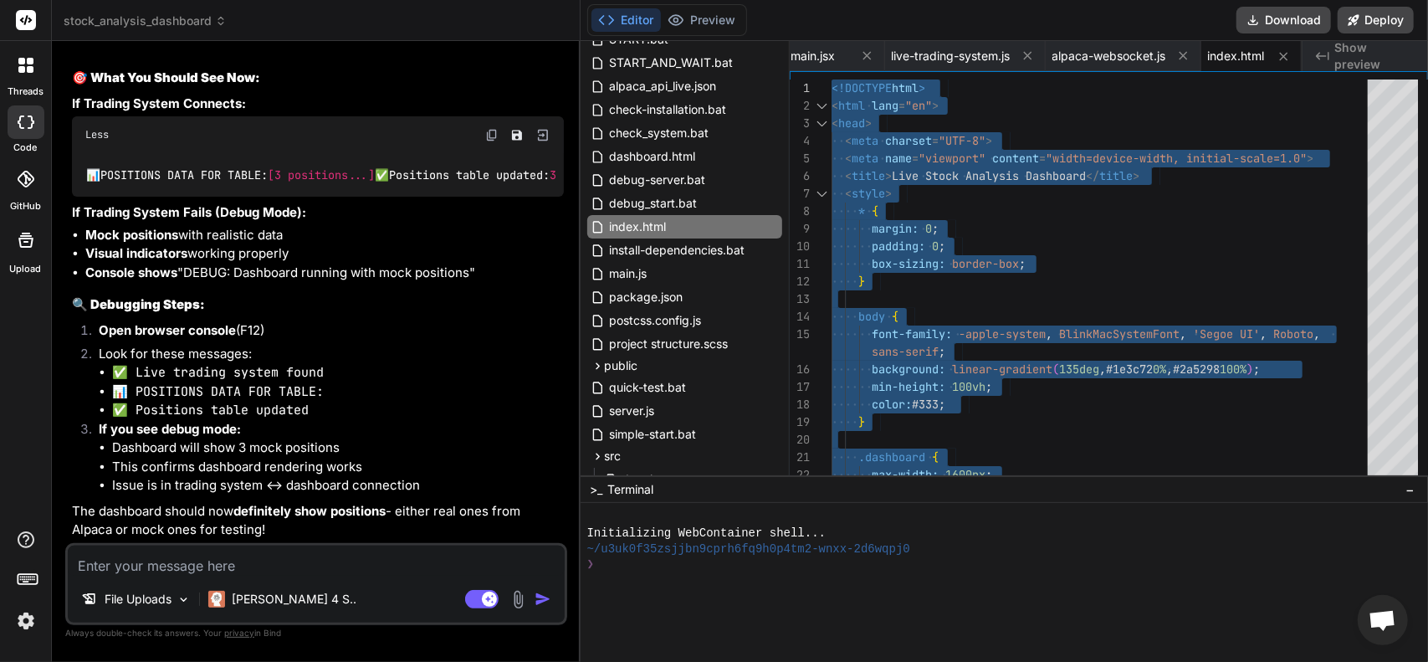  What do you see at coordinates (1226, 334) in the screenshot?
I see `span: 'Segoe UI'` at bounding box center [1226, 334].